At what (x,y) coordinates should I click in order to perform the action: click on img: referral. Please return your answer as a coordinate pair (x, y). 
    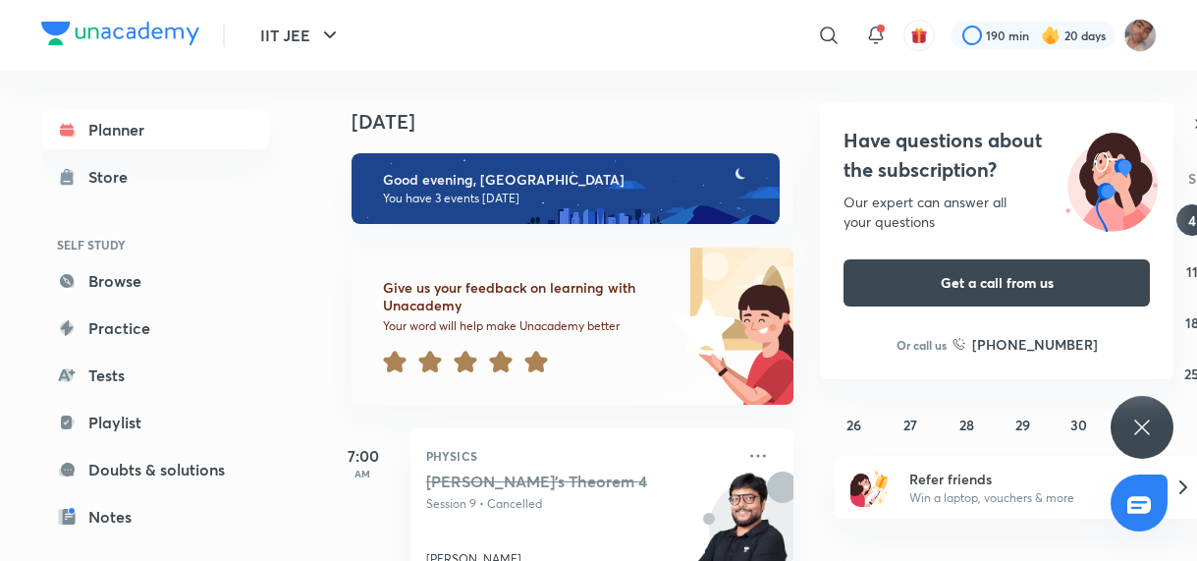
    Looking at the image, I should click on (870, 487).